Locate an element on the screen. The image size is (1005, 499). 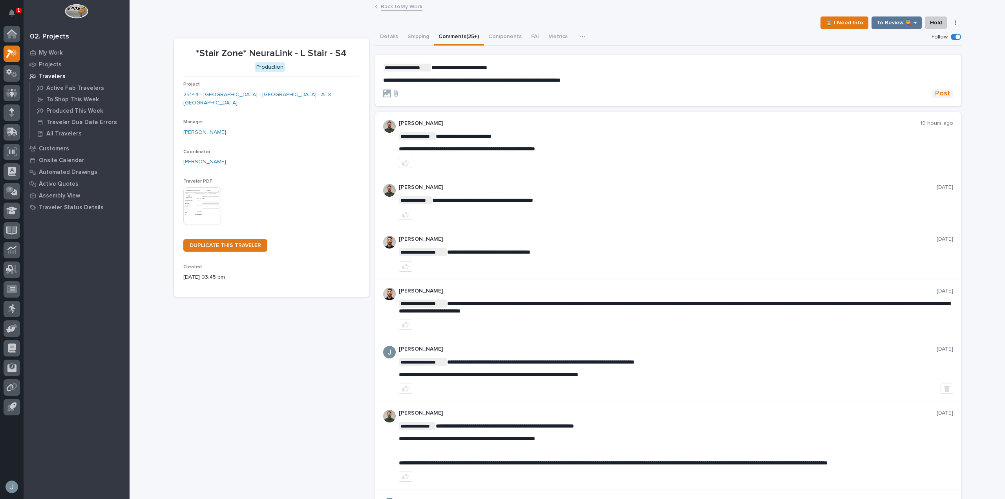
p: *Stair Zone* NeuraLink - L Stair - S4 is located at coordinates (271, 53).